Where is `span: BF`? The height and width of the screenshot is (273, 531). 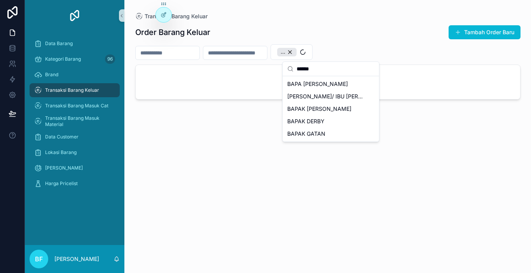 span: BF is located at coordinates (39, 259).